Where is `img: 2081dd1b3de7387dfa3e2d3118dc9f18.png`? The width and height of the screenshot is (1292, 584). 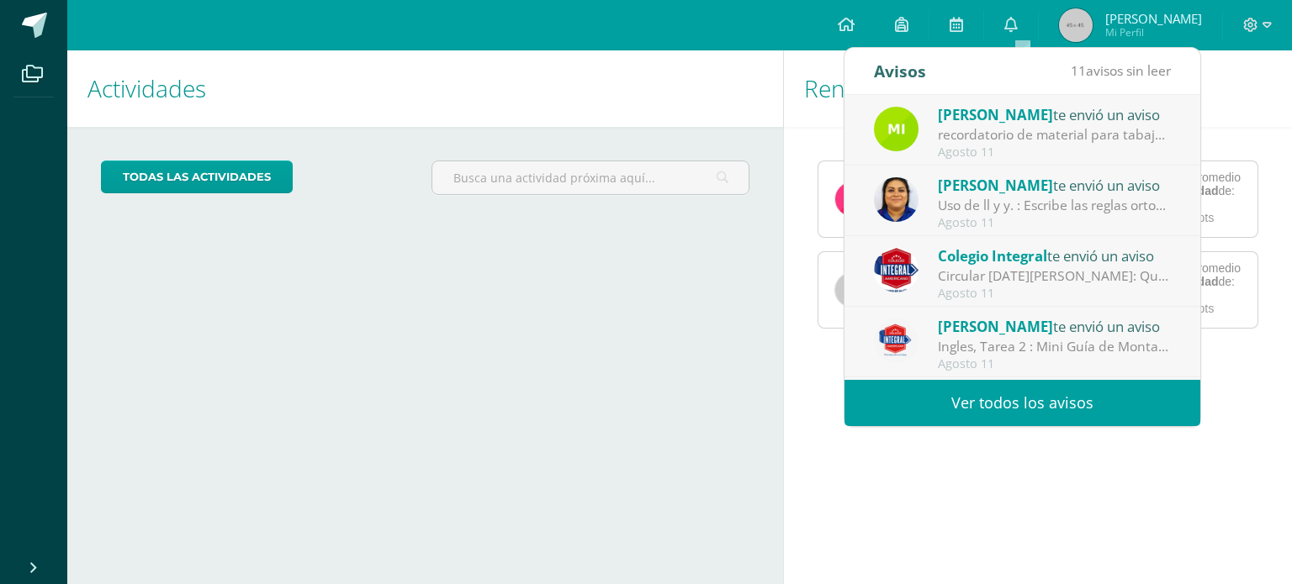
img: 2081dd1b3de7387dfa3e2d3118dc9f18.png is located at coordinates (896, 341).